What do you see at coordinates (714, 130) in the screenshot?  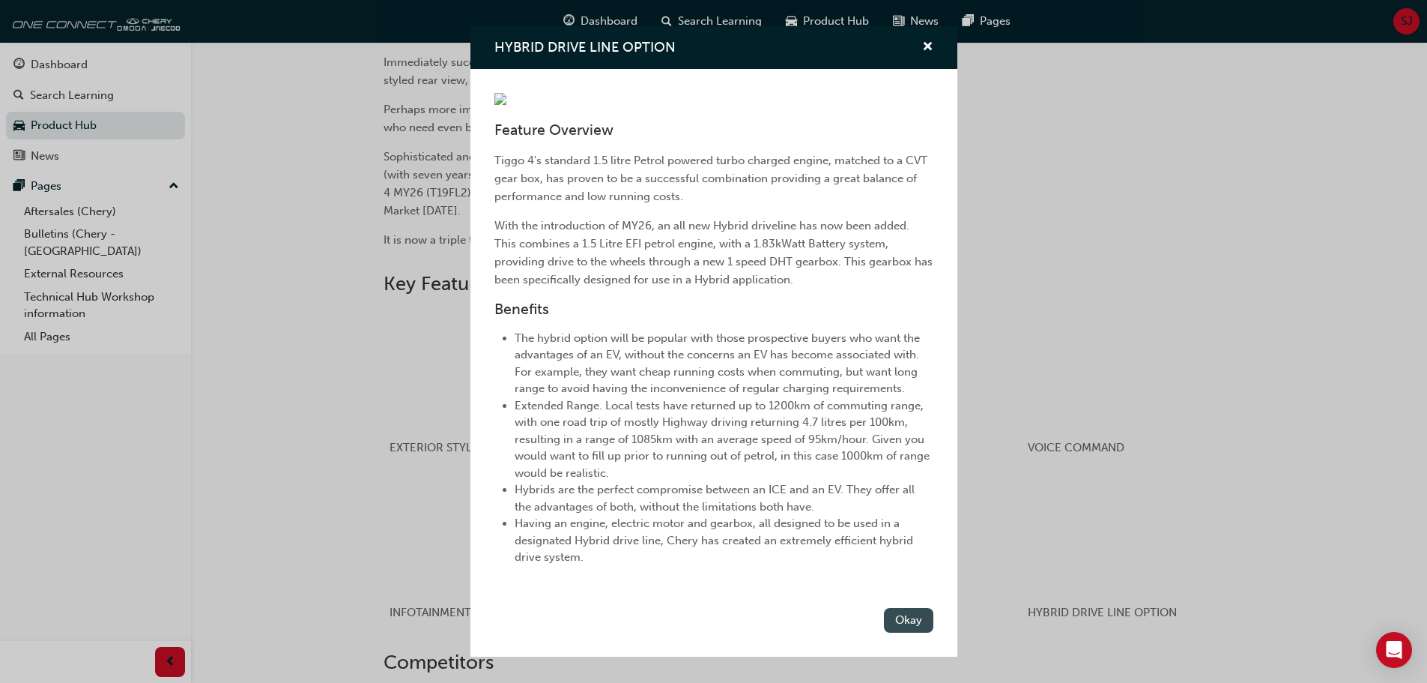 I see `h3: Feature Overview` at bounding box center [714, 130].